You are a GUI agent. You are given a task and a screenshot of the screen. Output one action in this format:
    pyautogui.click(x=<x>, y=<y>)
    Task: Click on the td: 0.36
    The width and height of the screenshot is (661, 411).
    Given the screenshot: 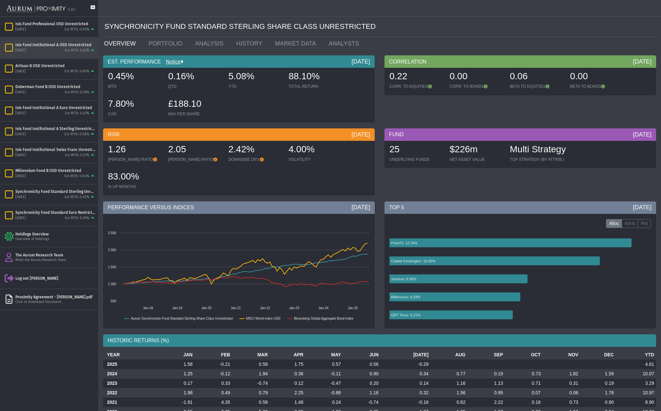 What is the action you would take?
    pyautogui.click(x=287, y=373)
    